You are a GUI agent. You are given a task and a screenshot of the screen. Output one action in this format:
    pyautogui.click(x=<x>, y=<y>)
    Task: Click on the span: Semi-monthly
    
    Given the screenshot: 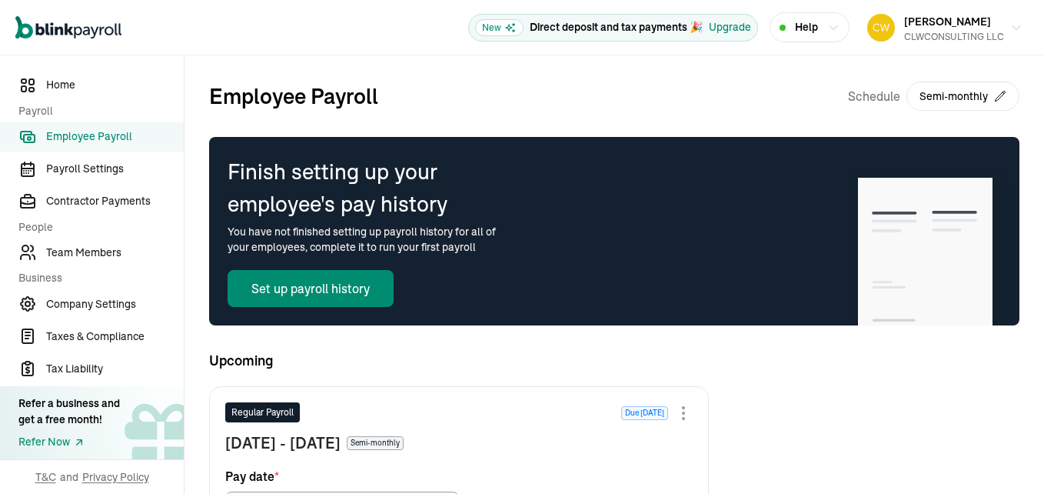 What is the action you would take?
    pyautogui.click(x=375, y=443)
    